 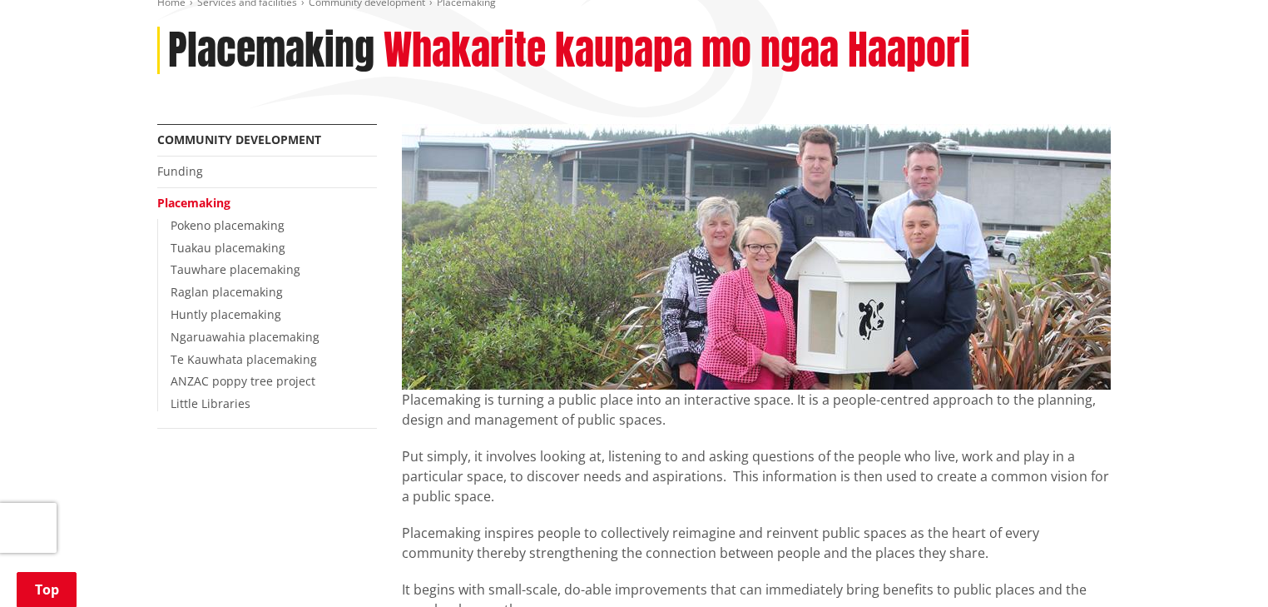 What do you see at coordinates (757, 476) in the screenshot?
I see `p: Put simply, it involves looking at, listening to and asking questions of the people who live, wor...` at bounding box center [757, 476].